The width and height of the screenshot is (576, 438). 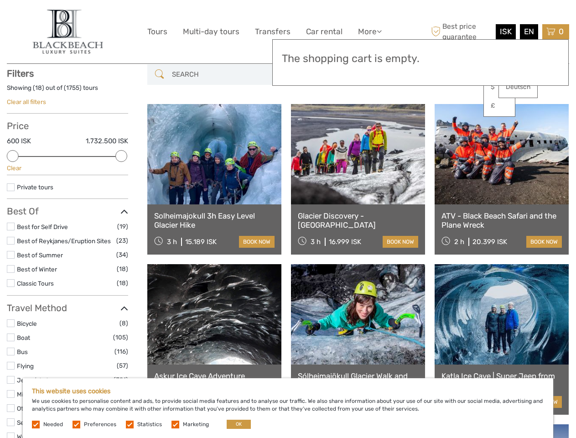 I want to click on img: 821-d0172702-669c-46bc-8e7c-1716aae4eeb1_logo_big.jpg, so click(x=67, y=31).